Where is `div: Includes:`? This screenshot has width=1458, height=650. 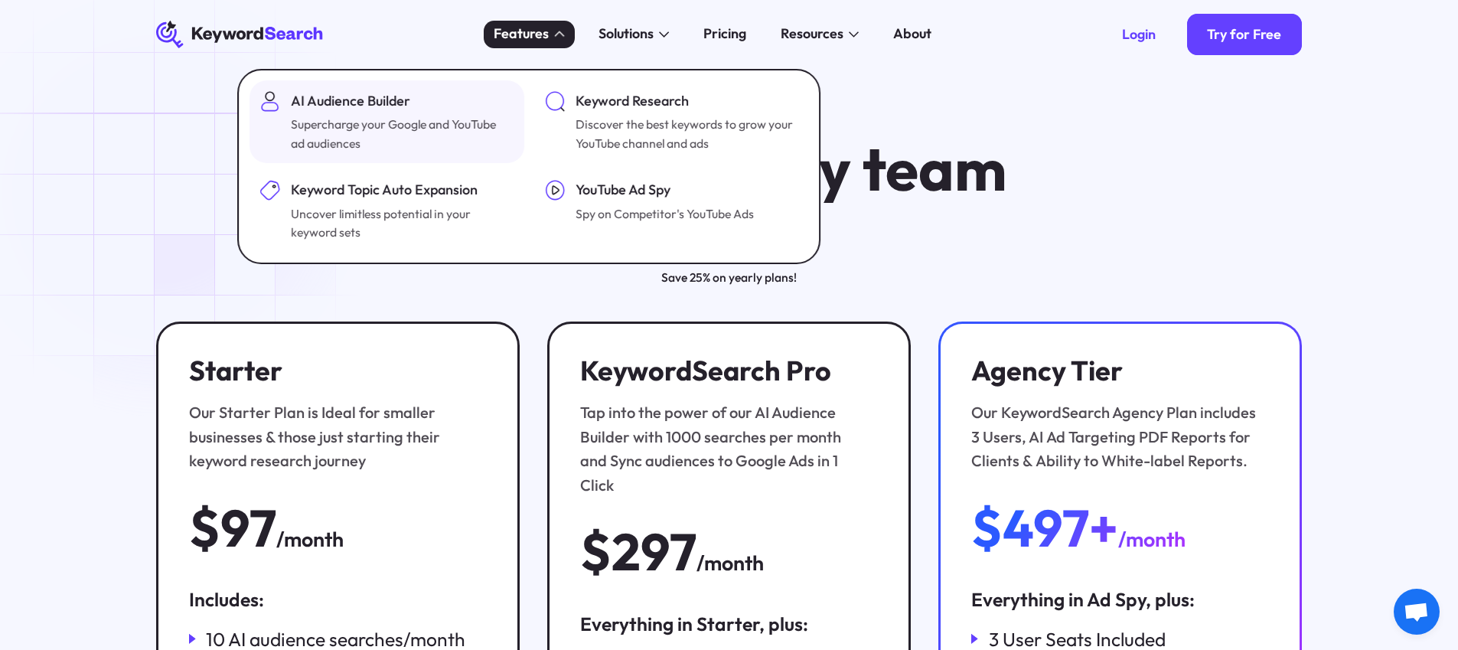
div: Includes: is located at coordinates (338, 599).